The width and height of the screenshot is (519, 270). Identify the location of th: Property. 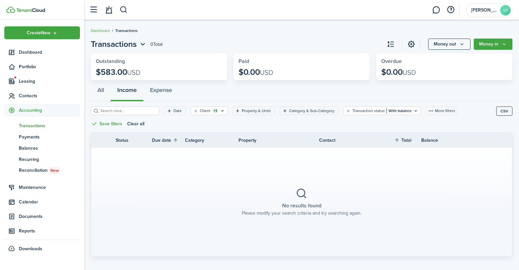
(278, 140).